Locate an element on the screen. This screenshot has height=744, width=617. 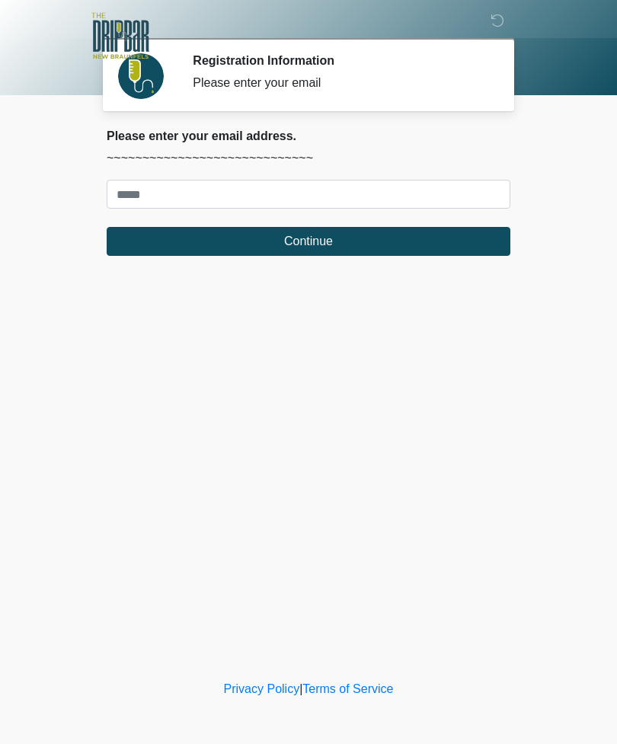
img: The DRIPBaR - New Braunfels Logo is located at coordinates (120, 36).